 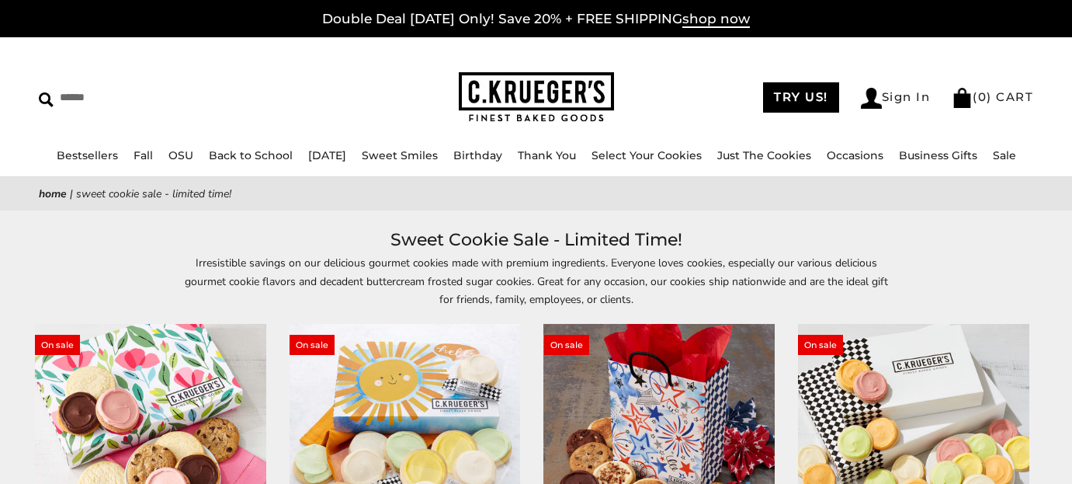 What do you see at coordinates (855, 155) in the screenshot?
I see `a: Occasions` at bounding box center [855, 155].